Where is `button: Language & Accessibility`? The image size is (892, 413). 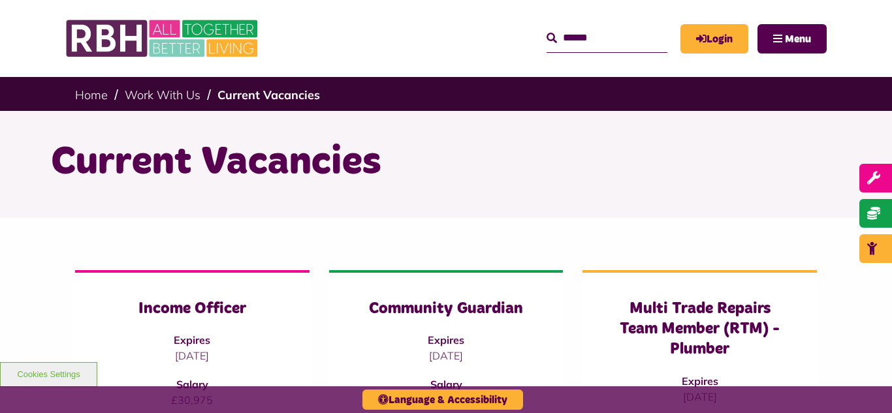 button: Language & Accessibility is located at coordinates (443, 399).